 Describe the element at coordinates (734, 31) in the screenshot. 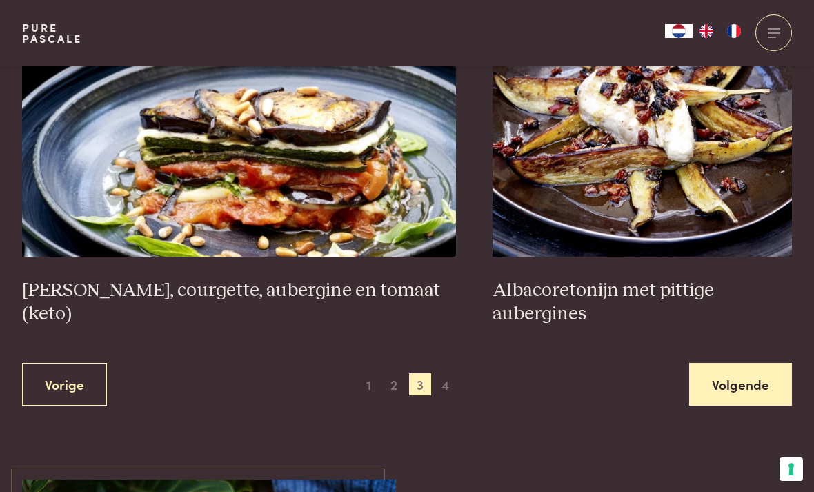

I see `a: FR` at that location.